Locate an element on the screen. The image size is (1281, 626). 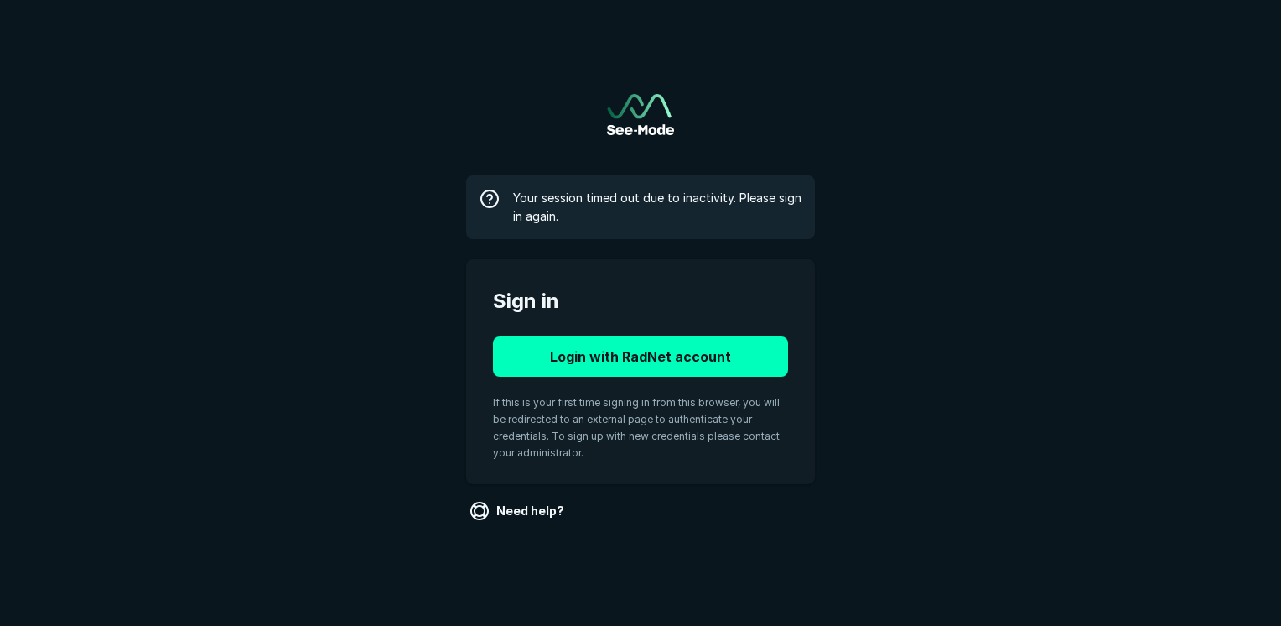
button: Login with RadNet account is located at coordinates (641, 356).